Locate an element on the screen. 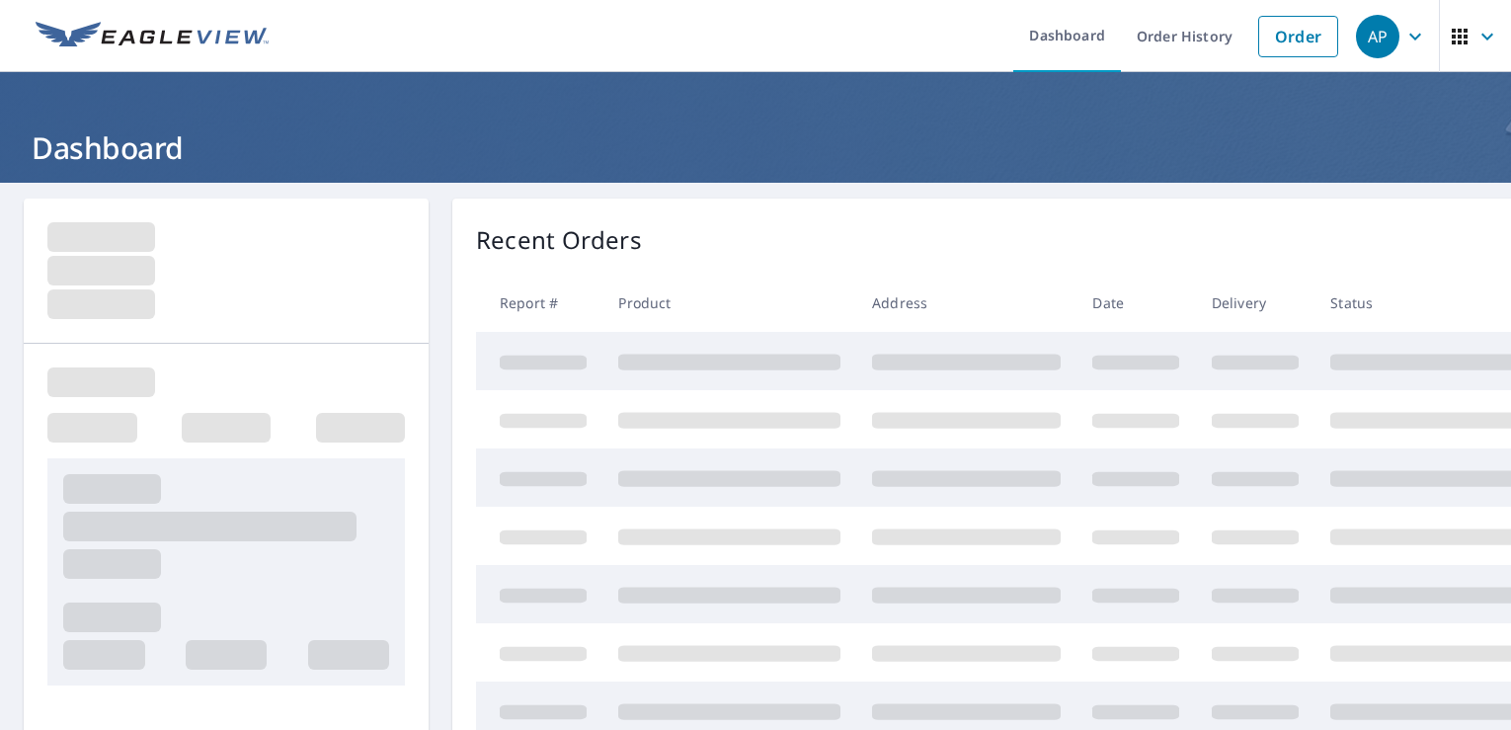 This screenshot has width=1511, height=730. th: Address is located at coordinates (966, 302).